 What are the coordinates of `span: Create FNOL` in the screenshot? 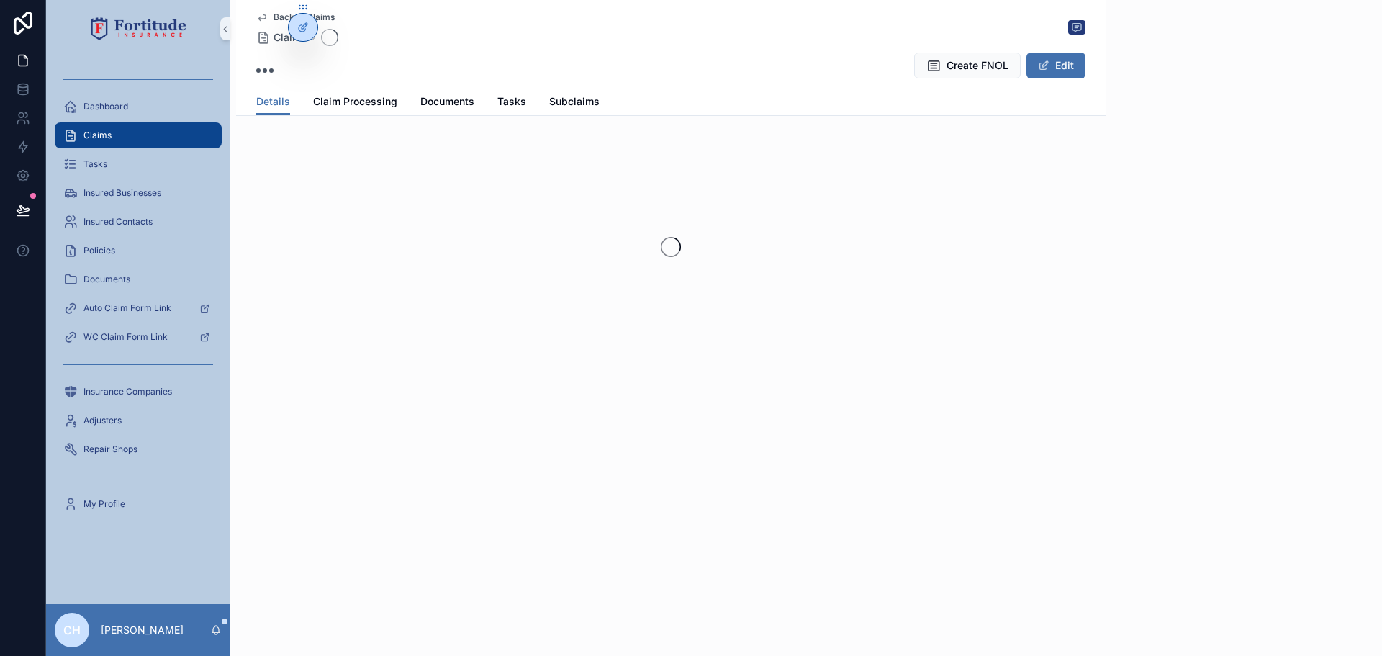 It's located at (977, 65).